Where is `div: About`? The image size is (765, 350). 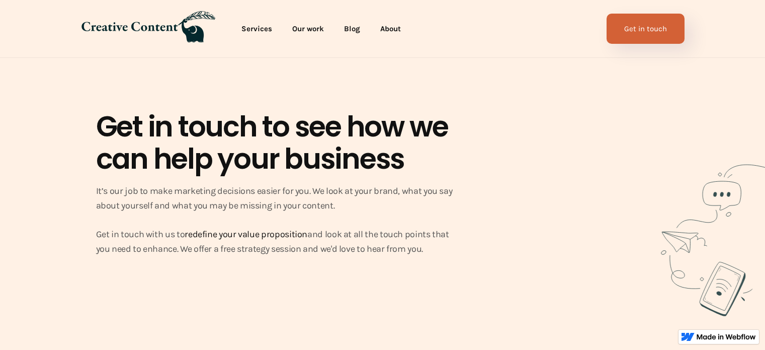
div: About is located at coordinates (390, 29).